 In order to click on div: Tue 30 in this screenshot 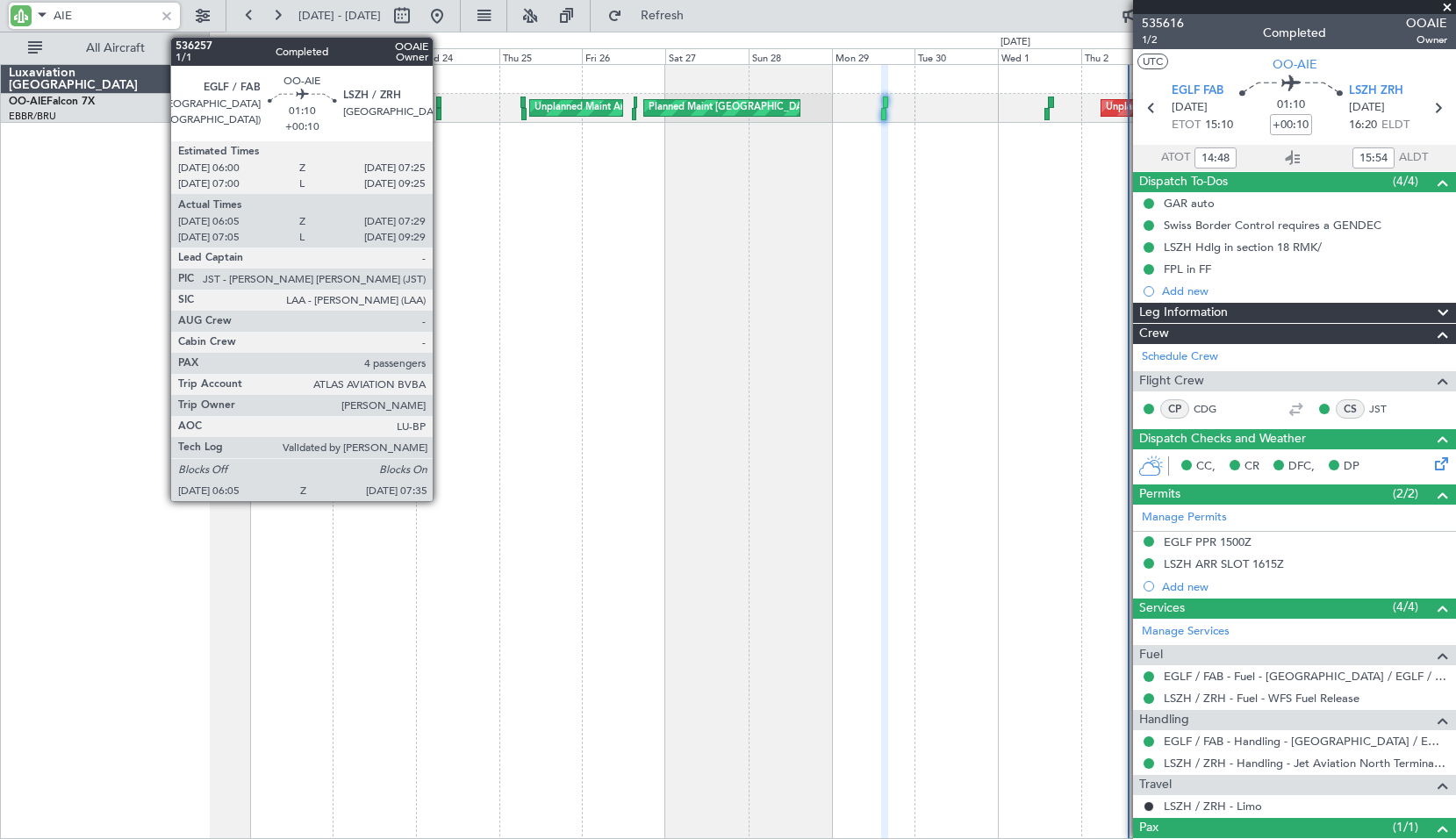, I will do `click(956, 56)`.